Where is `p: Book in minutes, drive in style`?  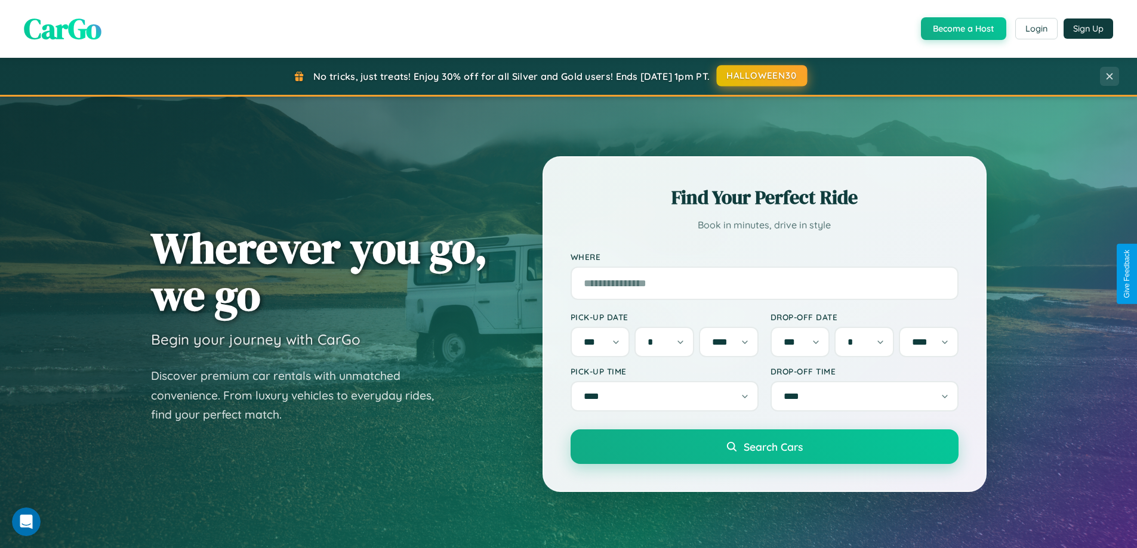 p: Book in minutes, drive in style is located at coordinates (764, 225).